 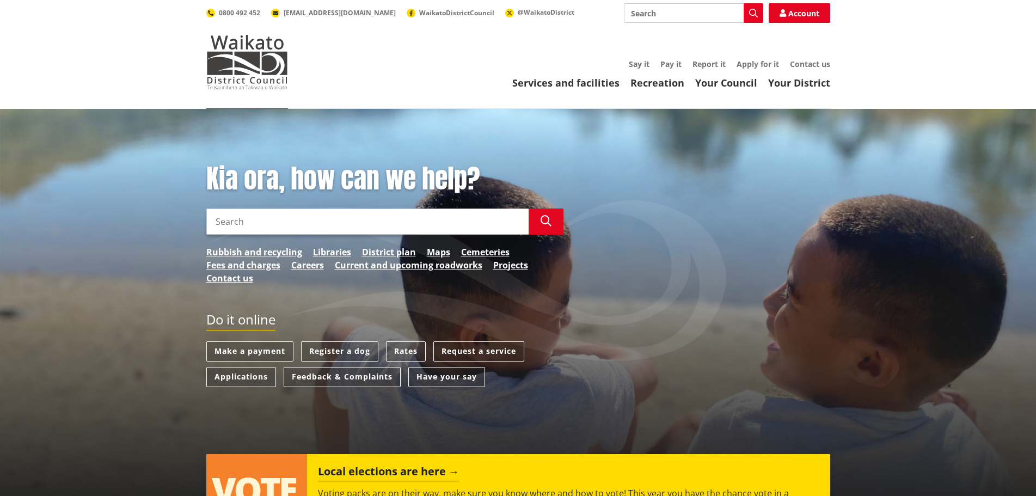 What do you see at coordinates (485, 252) in the screenshot?
I see `a: Cemeteries` at bounding box center [485, 252].